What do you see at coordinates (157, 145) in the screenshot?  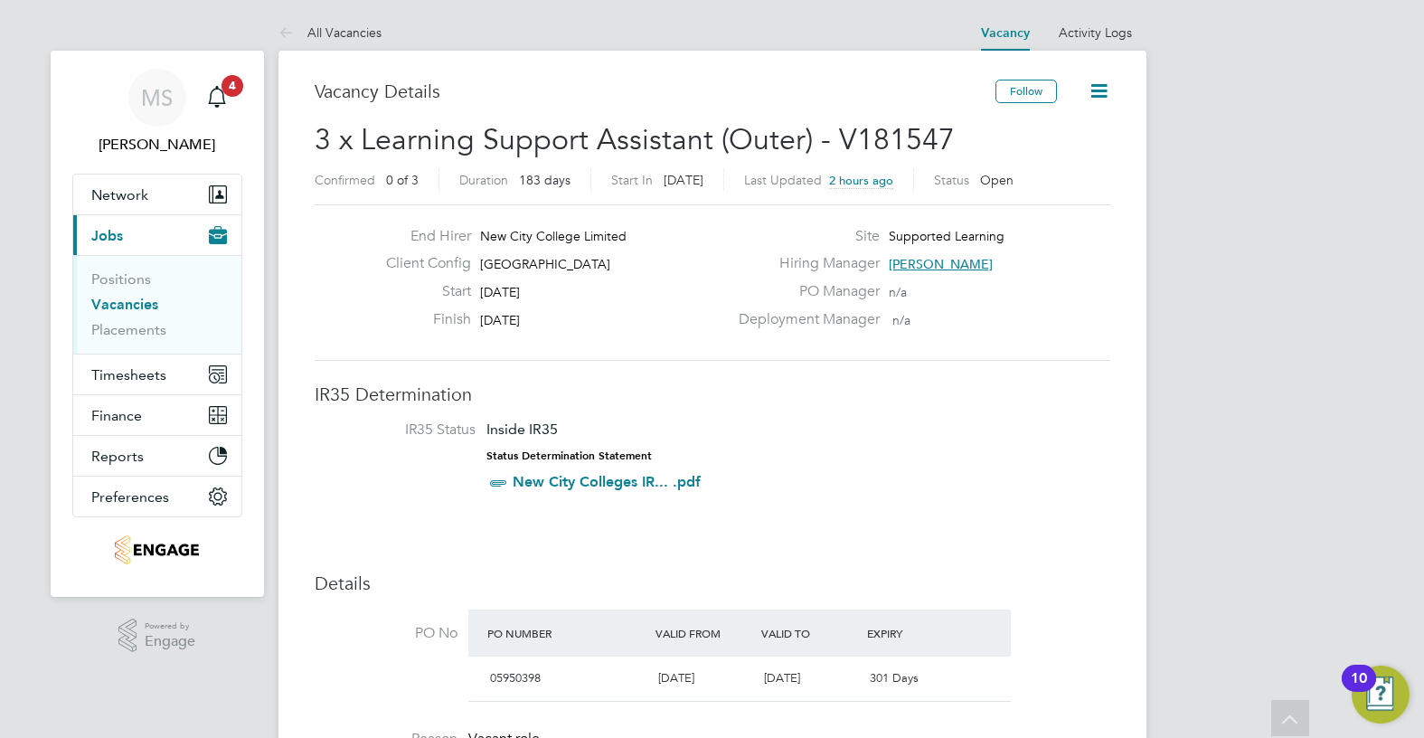 I see `span: Monty Symons` at bounding box center [157, 145].